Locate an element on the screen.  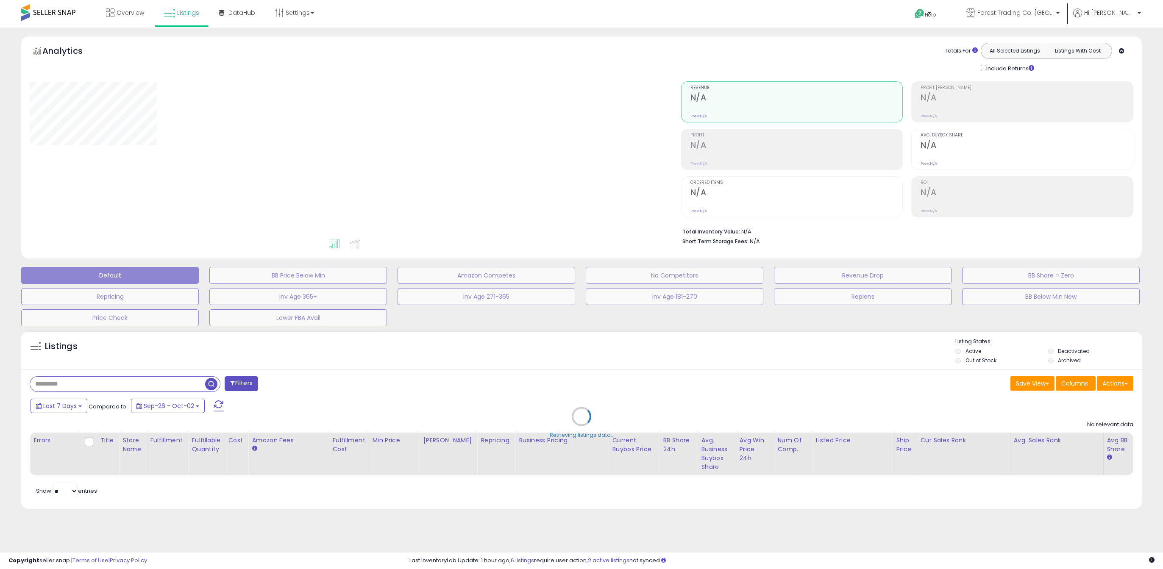
li: N/A is located at coordinates (905, 231).